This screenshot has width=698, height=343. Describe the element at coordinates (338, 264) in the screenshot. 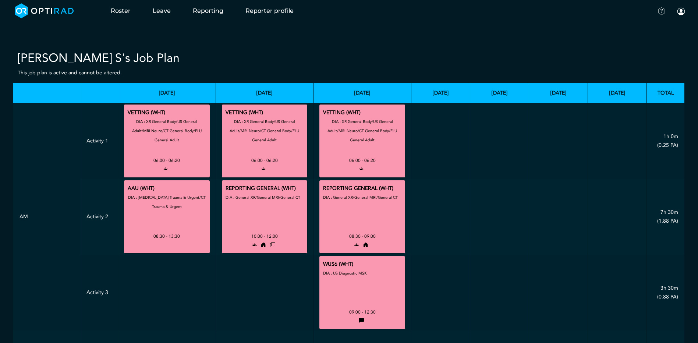

I see `div: WUS6 (WHT)` at that location.